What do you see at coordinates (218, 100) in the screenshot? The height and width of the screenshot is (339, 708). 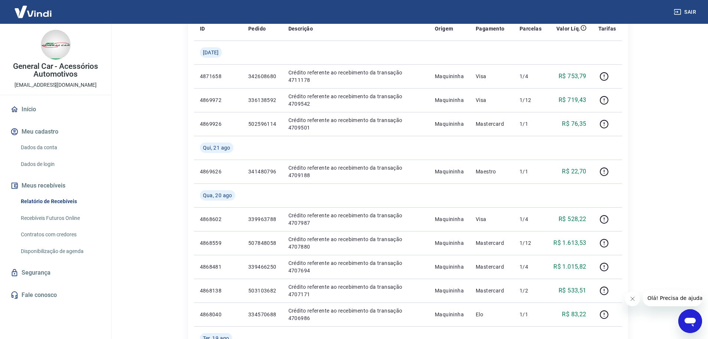 I see `p: 4869972` at bounding box center [218, 100].